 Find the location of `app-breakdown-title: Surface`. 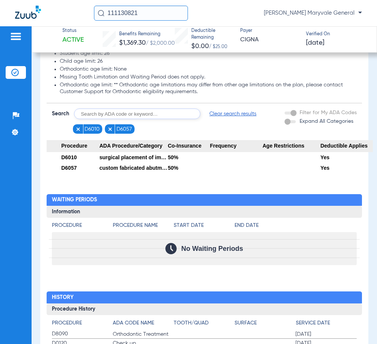

app-breakdown-title: Surface is located at coordinates (265, 325).